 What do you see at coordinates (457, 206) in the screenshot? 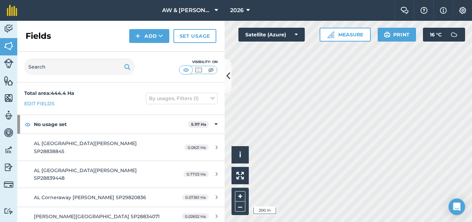
I see `div: Open Intercom Messenger` at bounding box center [457, 206].